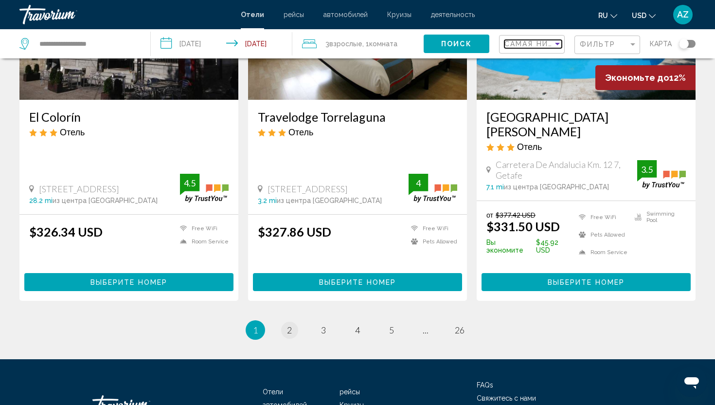 This screenshot has width=715, height=405. I want to click on span: 4, so click(358, 330).